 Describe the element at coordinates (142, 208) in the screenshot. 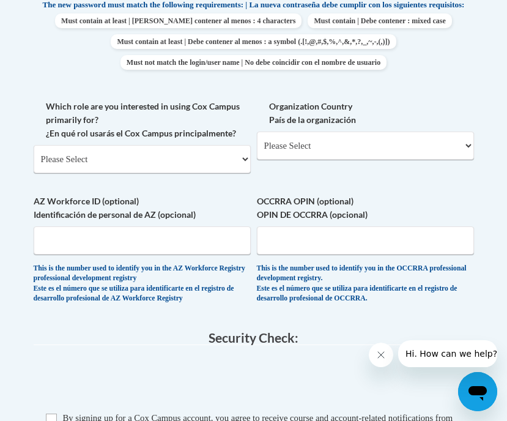

I see `label: AZ Workforce ID (optional) Identificación de personal de AZ (opcional)` at that location.